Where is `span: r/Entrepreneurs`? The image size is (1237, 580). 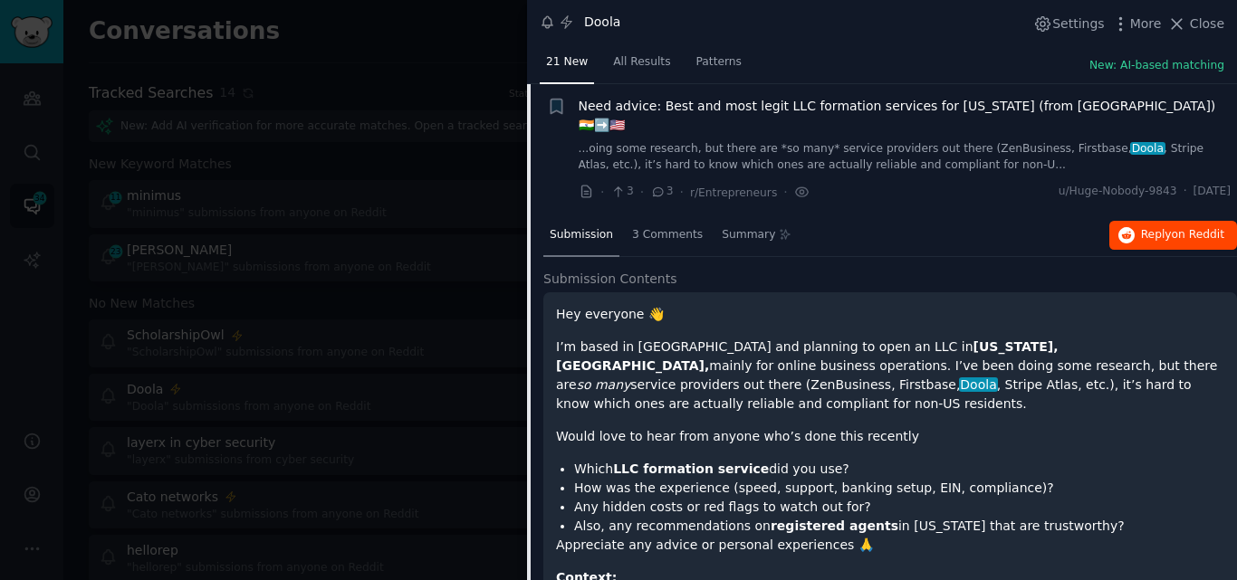 span: r/Entrepreneurs is located at coordinates (733, 193).